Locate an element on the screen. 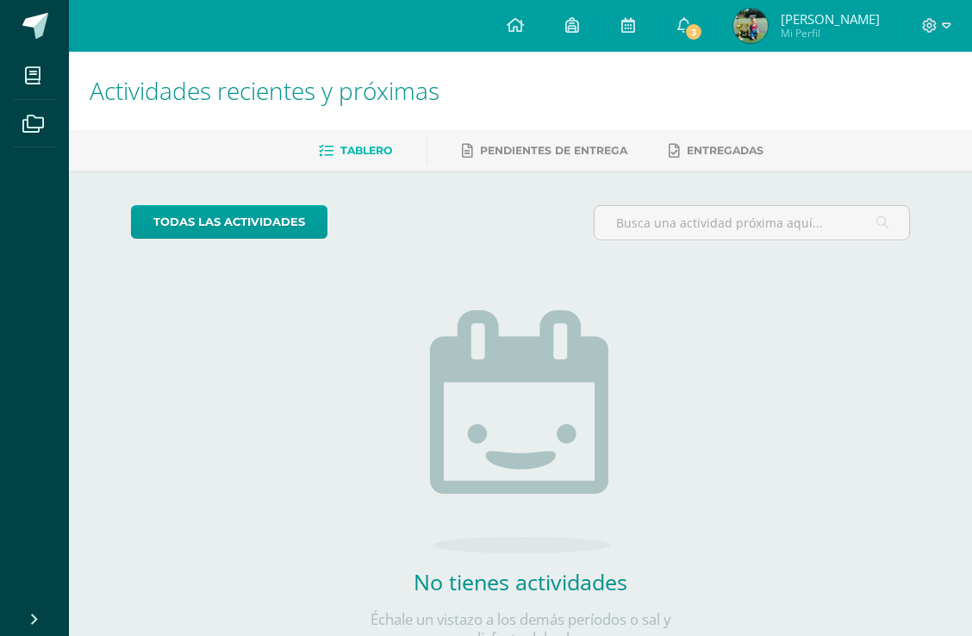 Image resolution: width=972 pixels, height=636 pixels. span: Pendientes de entrega is located at coordinates (553, 150).